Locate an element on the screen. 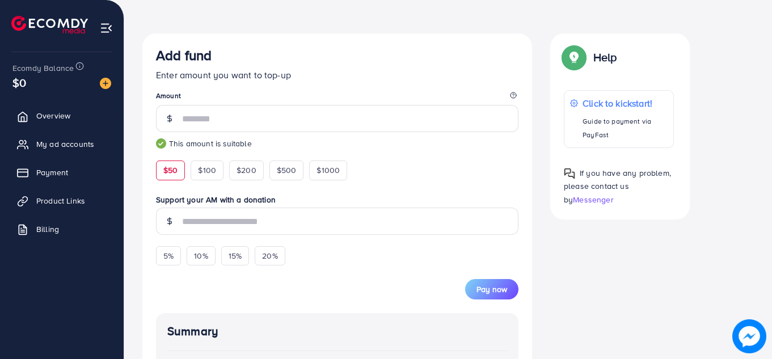 The width and height of the screenshot is (772, 359). span: Pay now is located at coordinates (492, 289).